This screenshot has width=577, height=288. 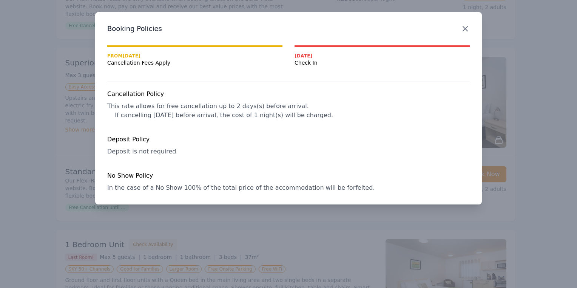 What do you see at coordinates (288, 29) in the screenshot?
I see `h3: Booking Policies` at bounding box center [288, 29].